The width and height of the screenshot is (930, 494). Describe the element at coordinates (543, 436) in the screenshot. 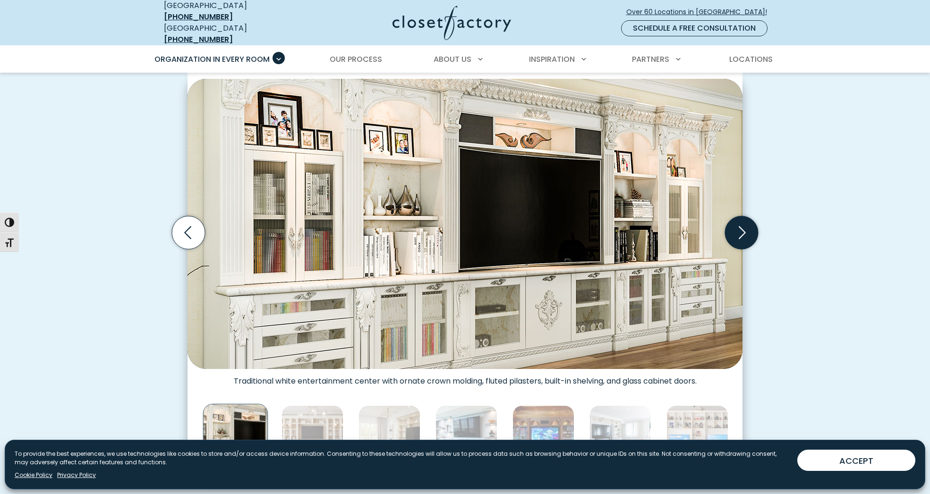

I see `img: Custom entertainment and media center with book shelves for movies and LED lighting` at that location.